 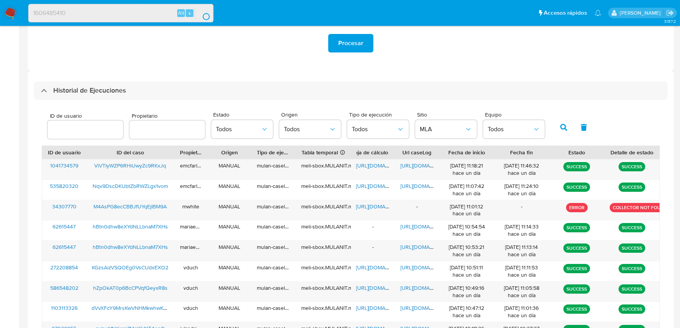 What do you see at coordinates (670, 21) in the screenshot?
I see `span: 3.157.2` at bounding box center [670, 21].